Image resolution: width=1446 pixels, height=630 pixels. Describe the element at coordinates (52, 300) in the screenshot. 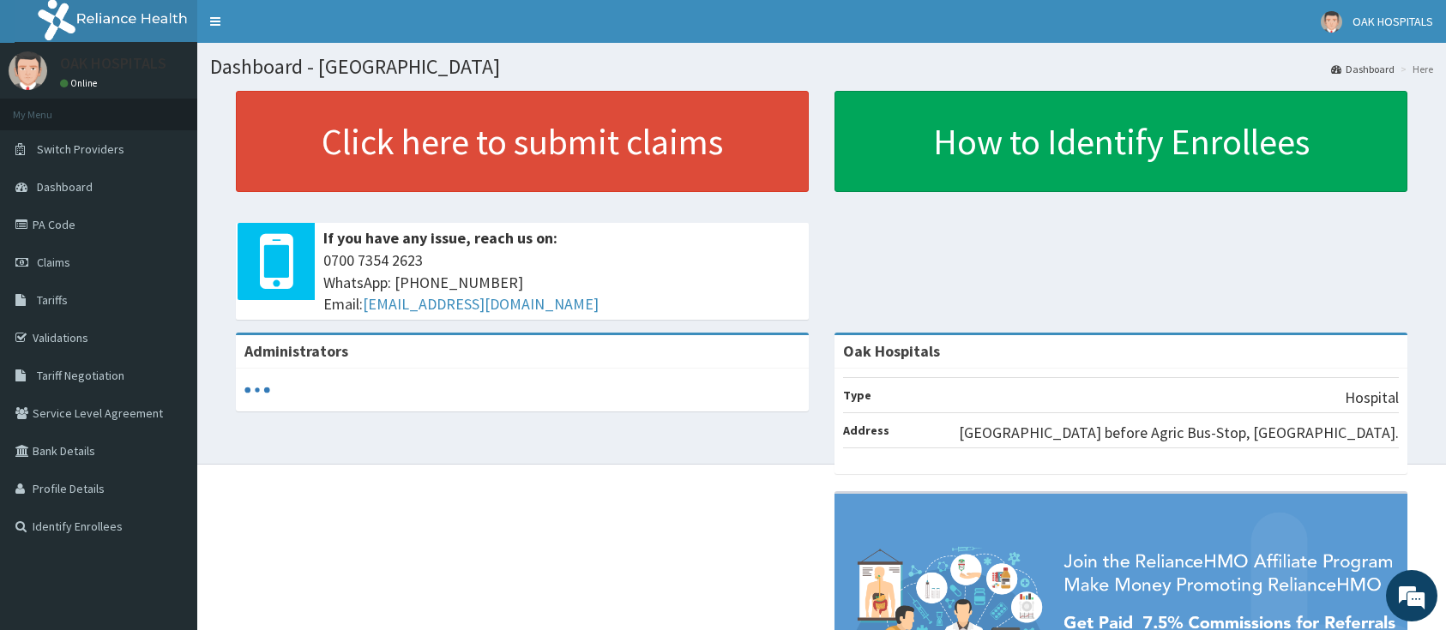

I see `span: Tariffs` at that location.